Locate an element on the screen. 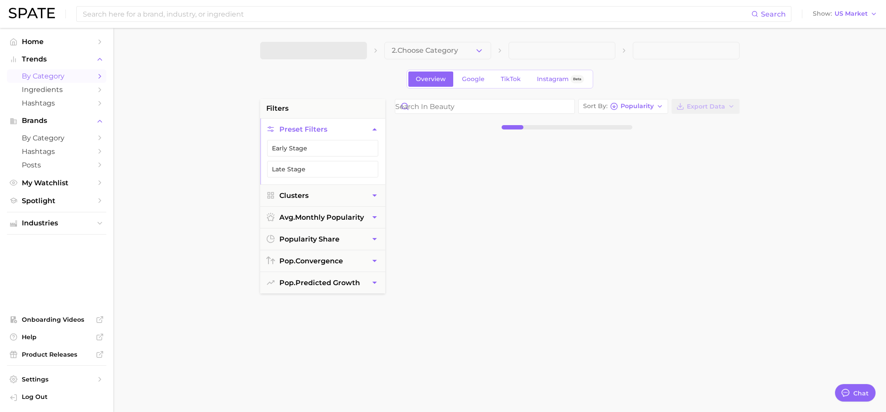 This screenshot has width=886, height=412. a: My Watchlist is located at coordinates (57, 183).